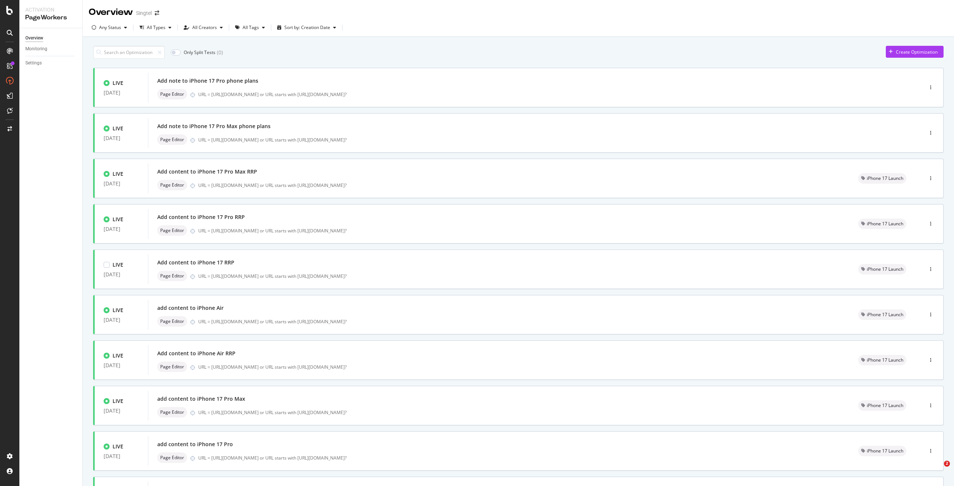  What do you see at coordinates (201, 399) in the screenshot?
I see `div: add content to iPhone 17 Pro Max` at bounding box center [201, 399].